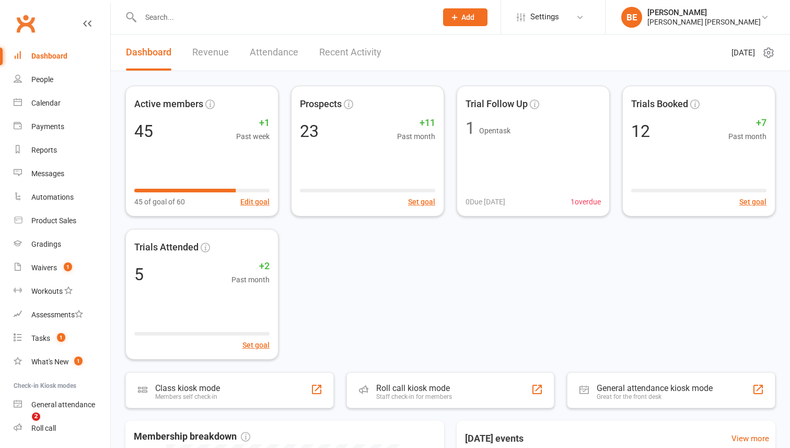 This screenshot has height=448, width=790. I want to click on a: Roll call, so click(62, 428).